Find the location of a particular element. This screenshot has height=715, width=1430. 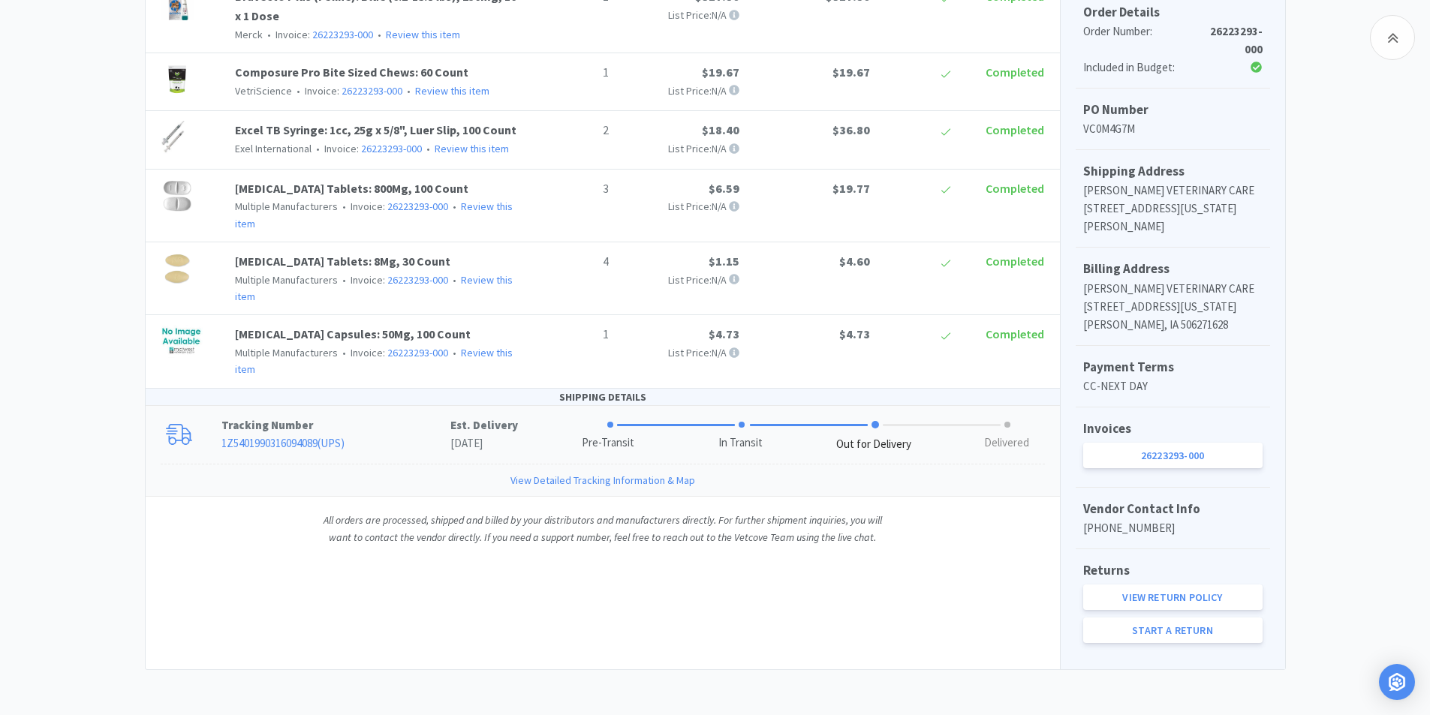

img: 939de84bcce94e64beb8355e69455fb9_120301.jpg is located at coordinates (177, 269).